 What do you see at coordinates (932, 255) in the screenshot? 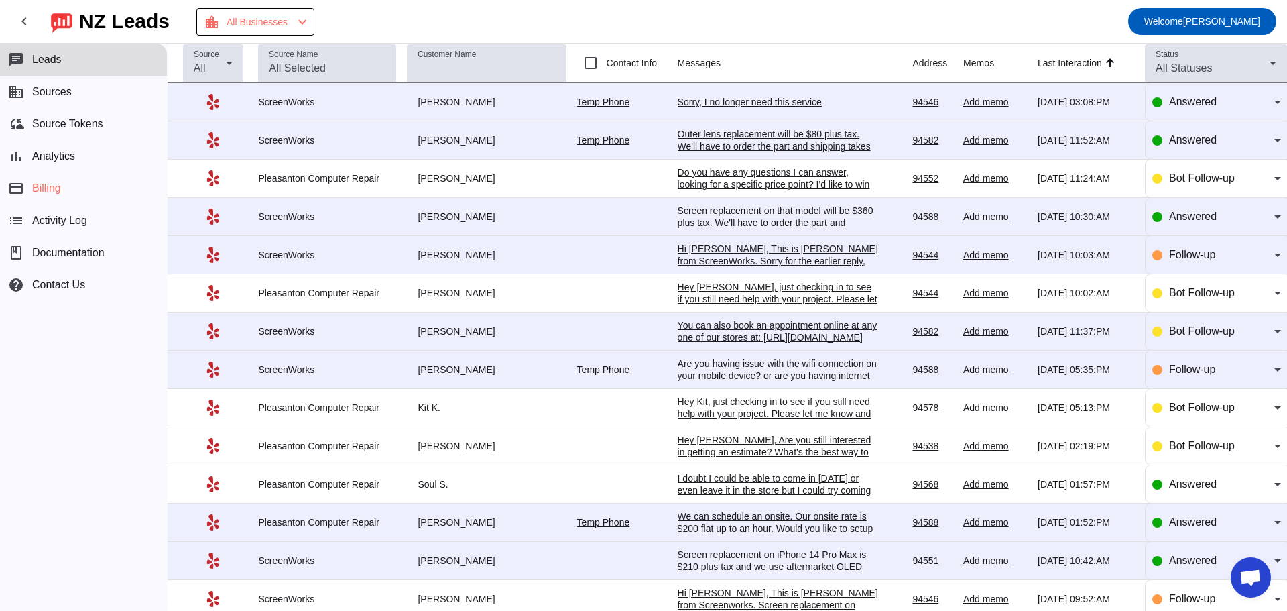
I see `div: 94544` at bounding box center [932, 255].